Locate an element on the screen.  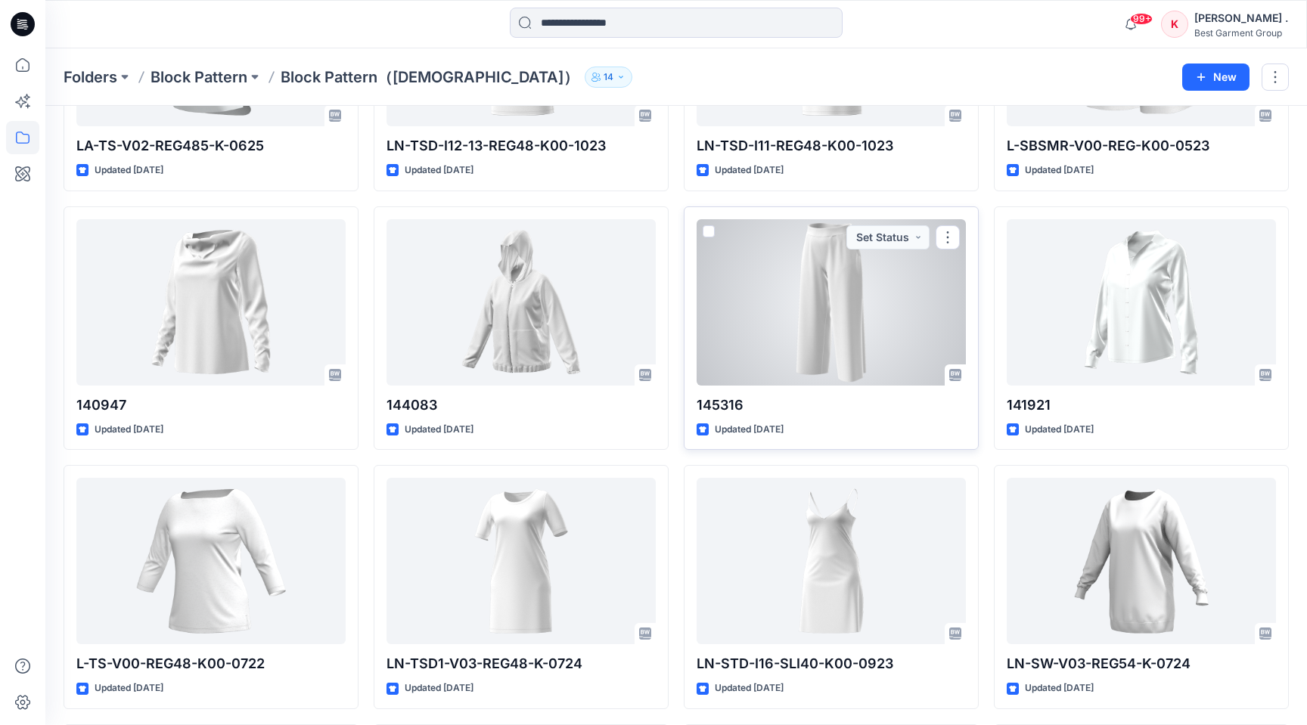
a: L-TS-V00-REG48-K00-0722 is located at coordinates (211, 561).